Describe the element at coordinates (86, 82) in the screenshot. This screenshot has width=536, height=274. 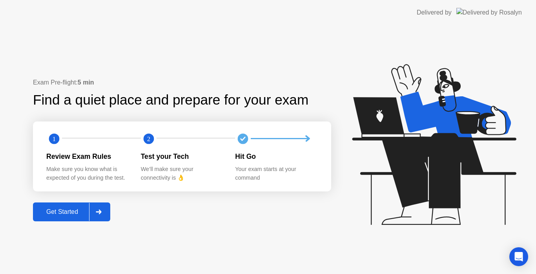
I see `b: 5 min` at that location.